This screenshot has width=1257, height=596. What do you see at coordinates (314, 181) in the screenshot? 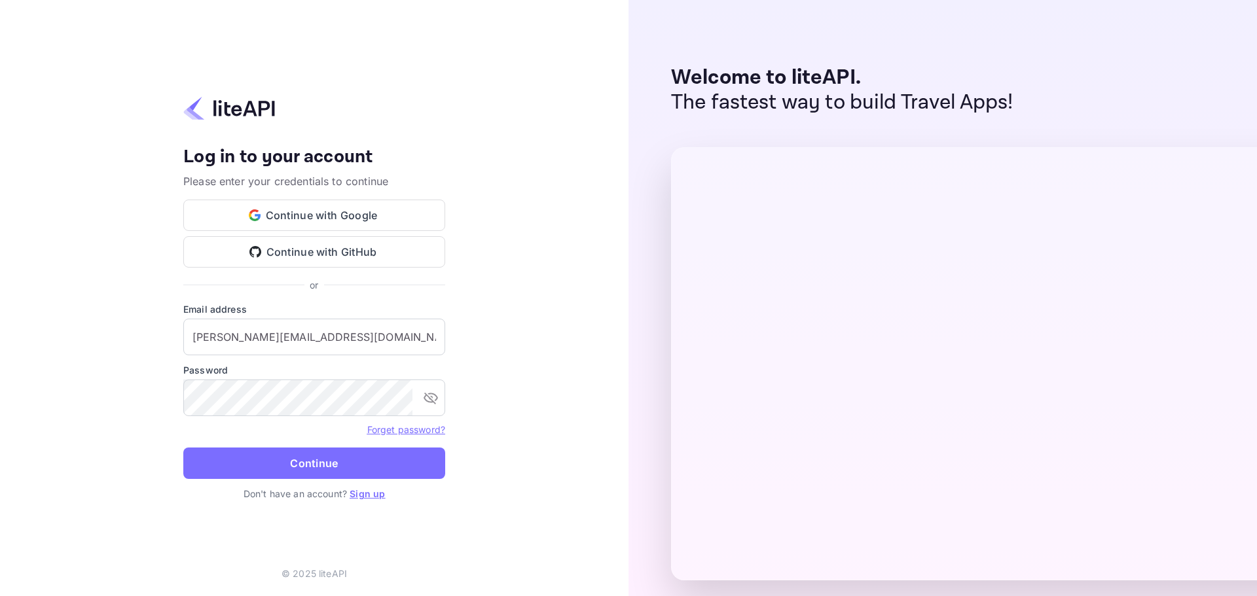
I see `p: Please enter your credentials to continue` at bounding box center [314, 181].